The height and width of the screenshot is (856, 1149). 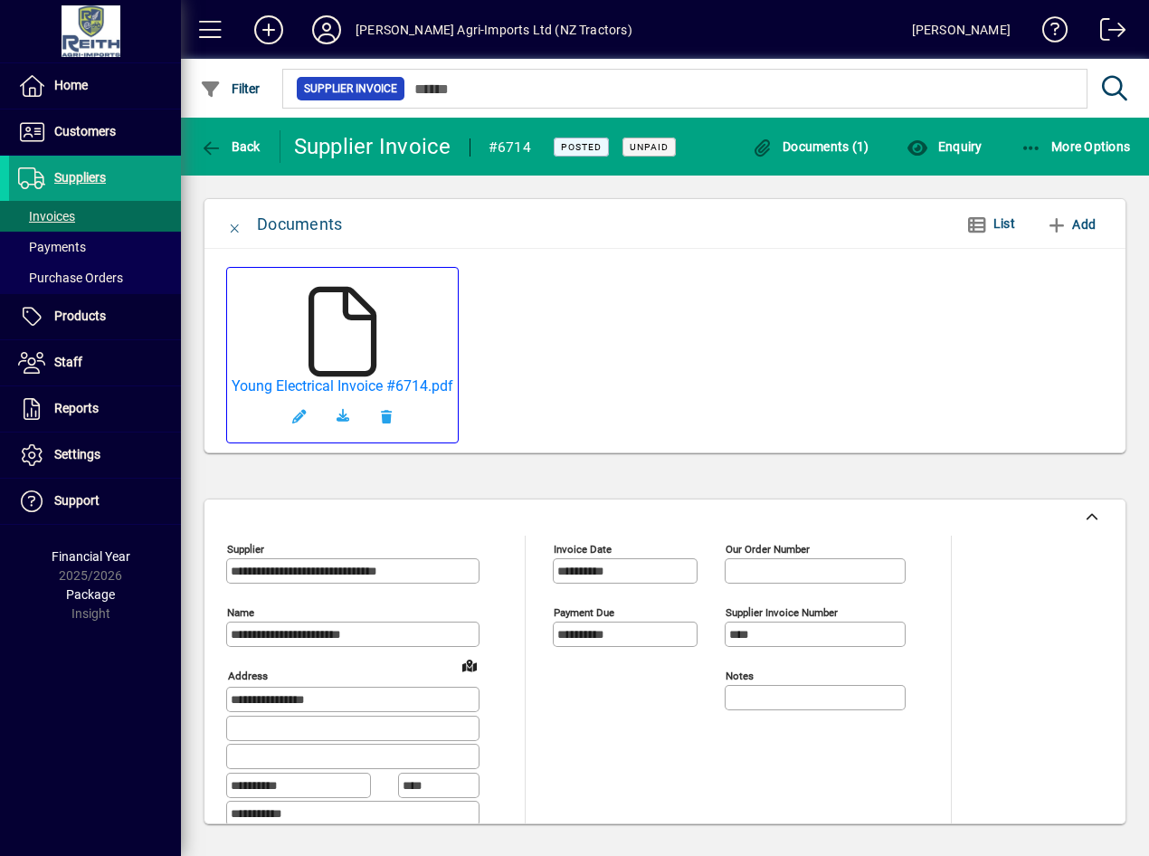 I want to click on a: Settings, so click(x=95, y=455).